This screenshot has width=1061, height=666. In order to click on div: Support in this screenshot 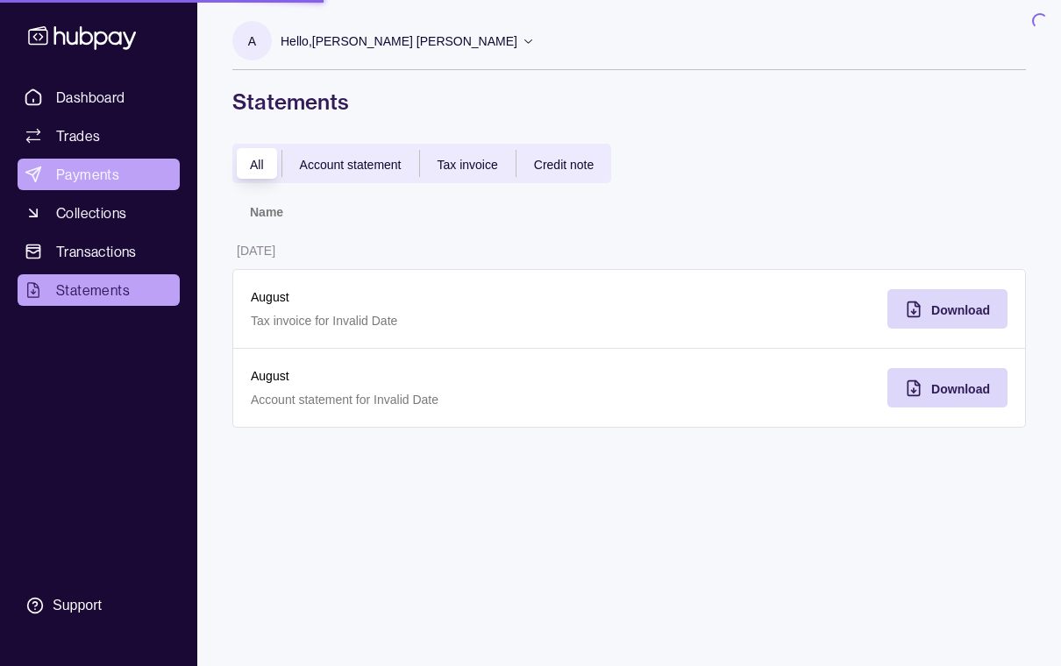, I will do `click(77, 606)`.